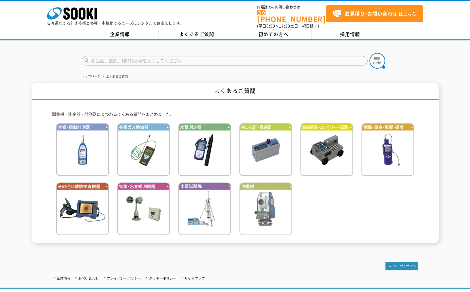 The height and width of the screenshot is (292, 470). I want to click on strong: お見積り･お問い合わせ, so click(371, 13).